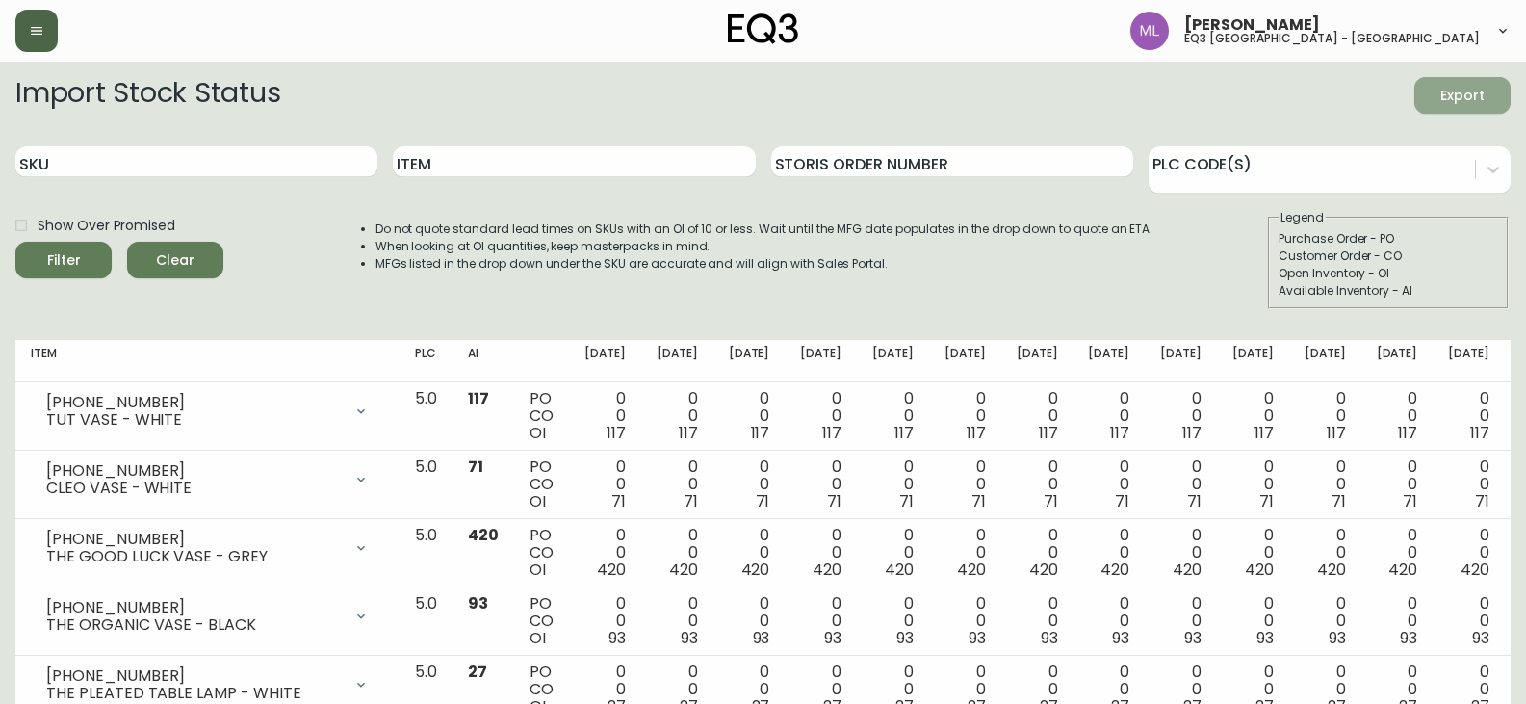 The image size is (1526, 704). What do you see at coordinates (207, 361) in the screenshot?
I see `th: Item` at bounding box center [207, 361].